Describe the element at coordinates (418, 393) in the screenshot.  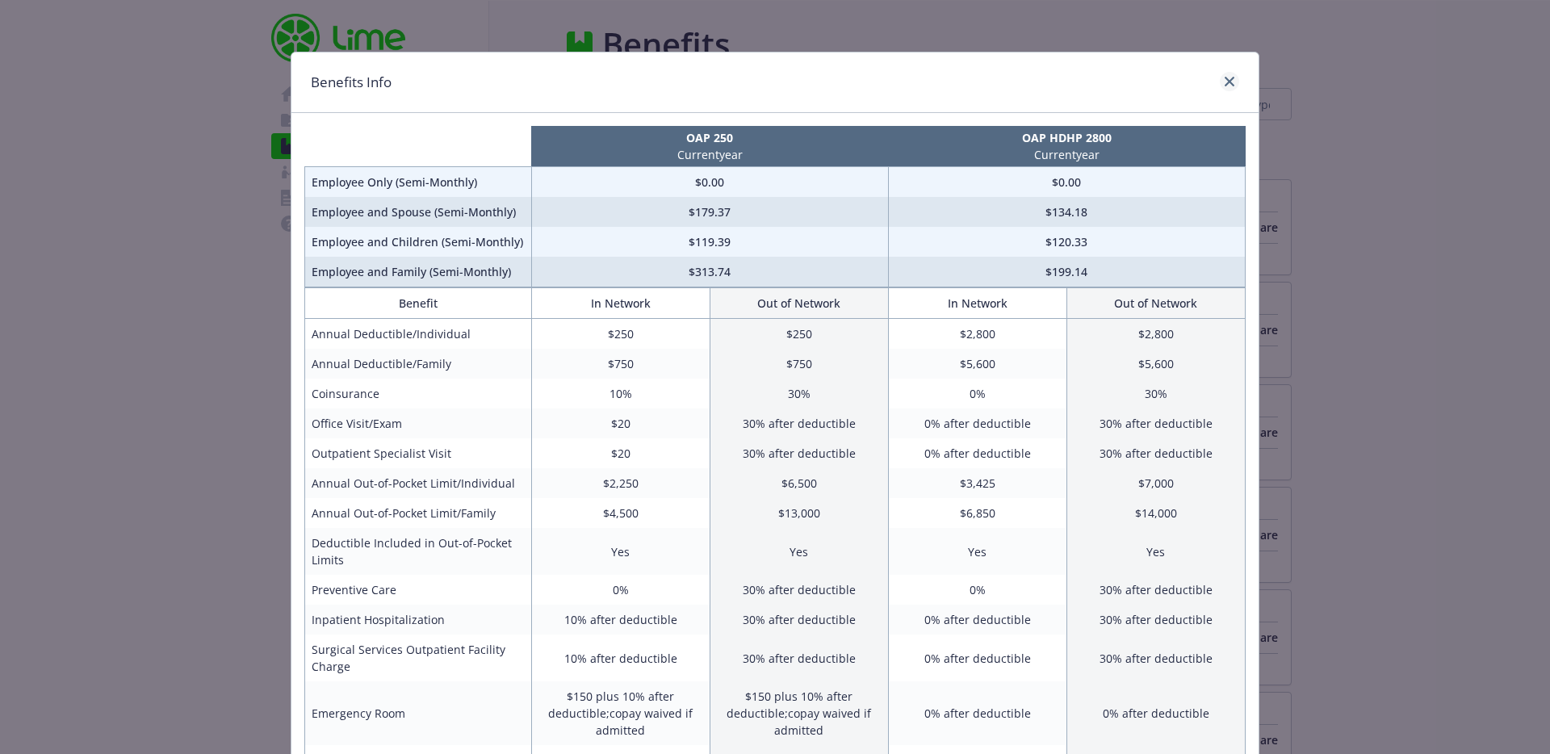
I see `td: Coinsurance` at that location.